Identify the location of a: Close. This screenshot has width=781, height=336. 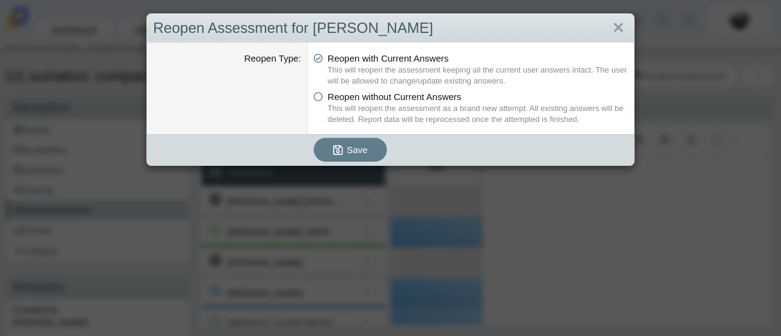
(618, 28).